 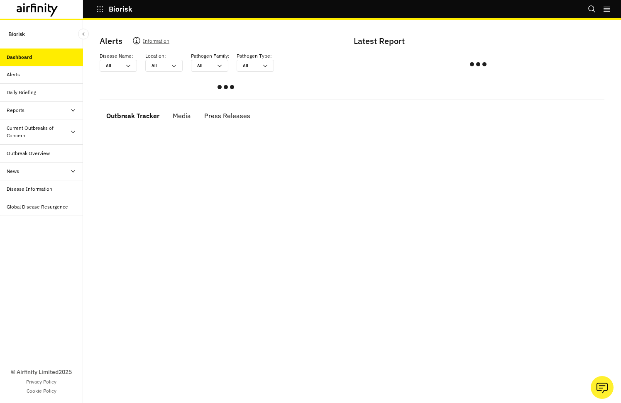 I want to click on button: Close Sidebar, so click(x=83, y=34).